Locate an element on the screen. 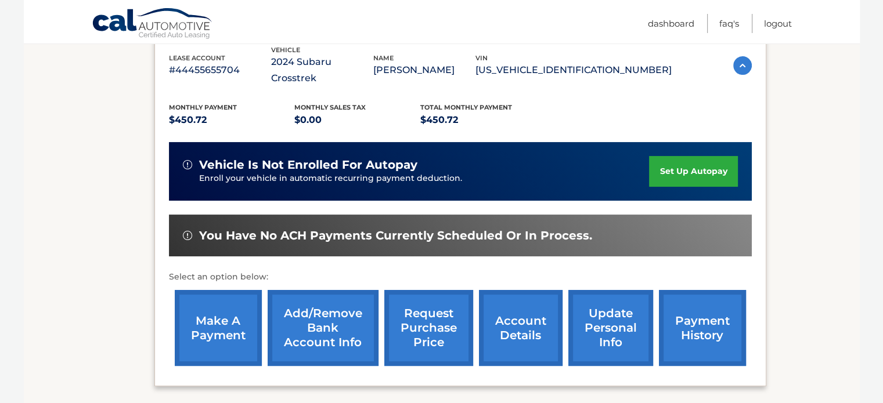 The height and width of the screenshot is (403, 883). a: FAQ's is located at coordinates (729, 23).